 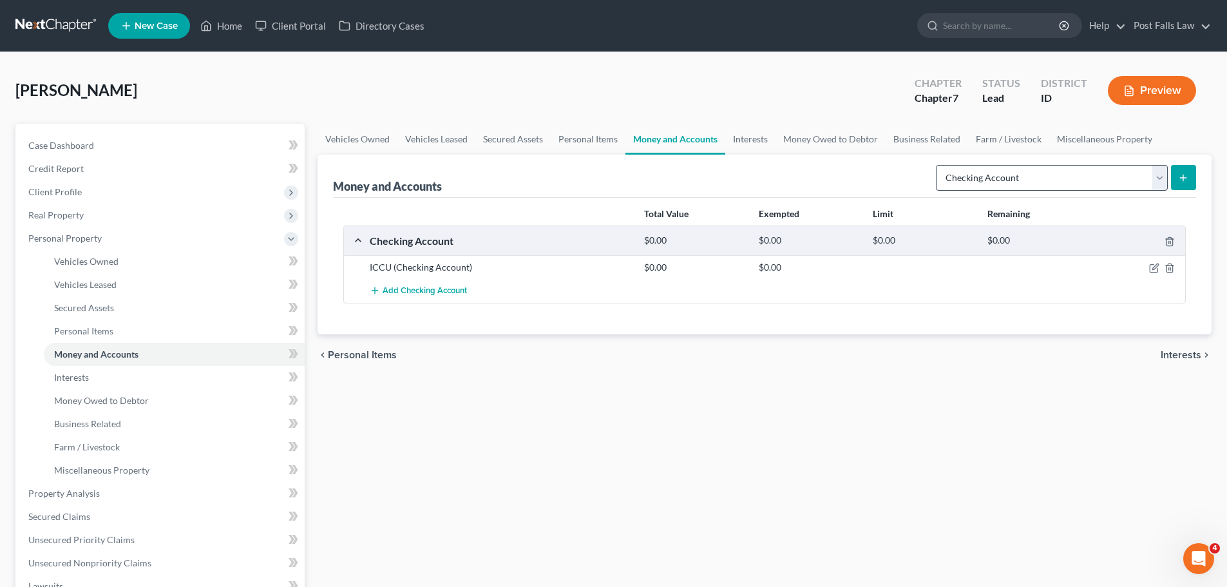 I want to click on div: Status, so click(x=1001, y=83).